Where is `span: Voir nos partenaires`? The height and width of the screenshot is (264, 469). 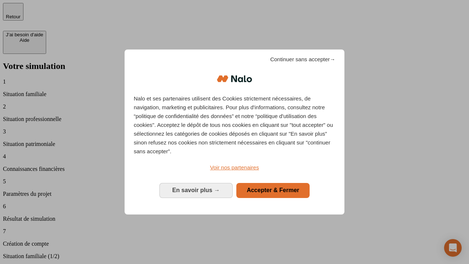 span: Voir nos partenaires is located at coordinates (234, 167).